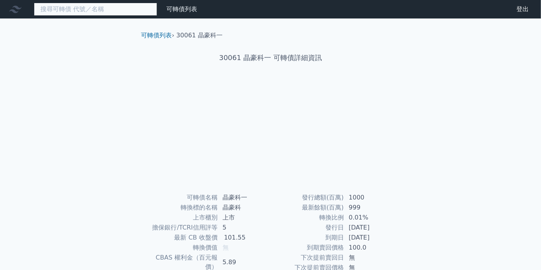 Image resolution: width=541 pixels, height=270 pixels. I want to click on li: 30061 晶豪科一, so click(199, 35).